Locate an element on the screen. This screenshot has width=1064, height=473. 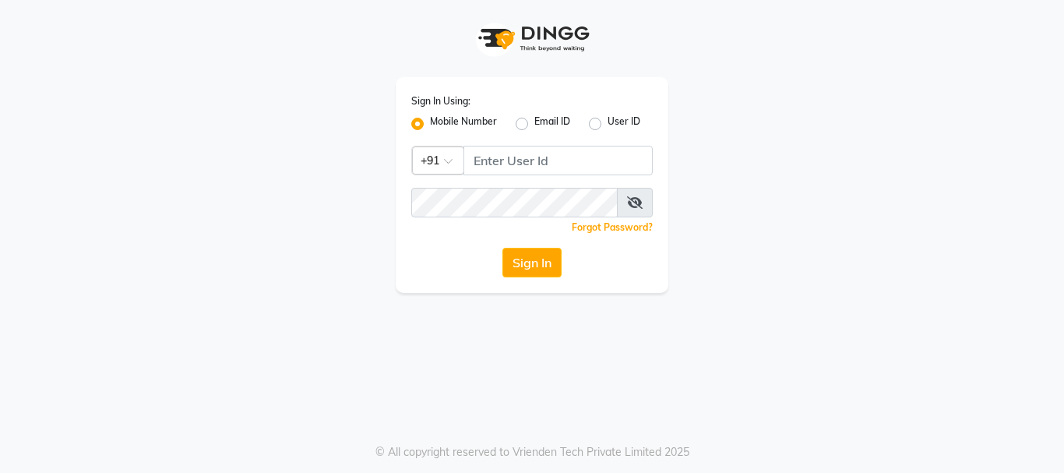
label: Sign In Using: is located at coordinates (441, 101).